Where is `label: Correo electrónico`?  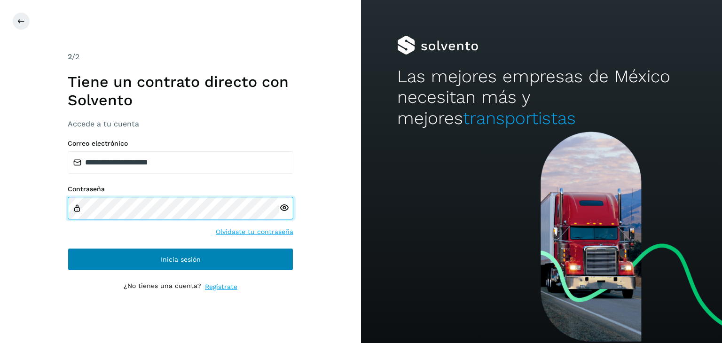
label: Correo electrónico is located at coordinates (180, 143).